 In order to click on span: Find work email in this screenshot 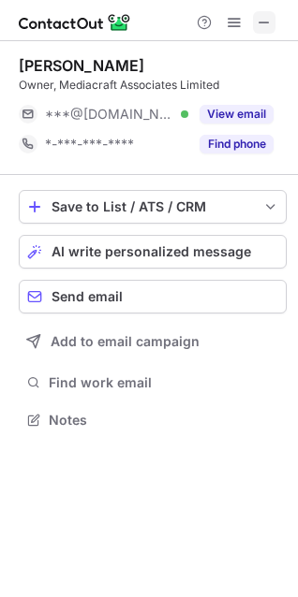, I will do `click(164, 383)`.